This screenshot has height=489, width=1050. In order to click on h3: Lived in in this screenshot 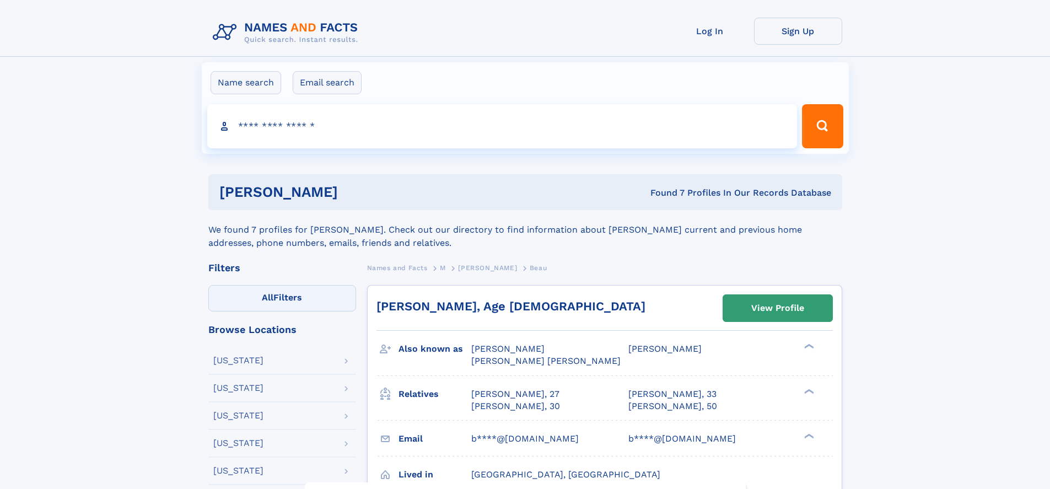, I will do `click(435, 475)`.